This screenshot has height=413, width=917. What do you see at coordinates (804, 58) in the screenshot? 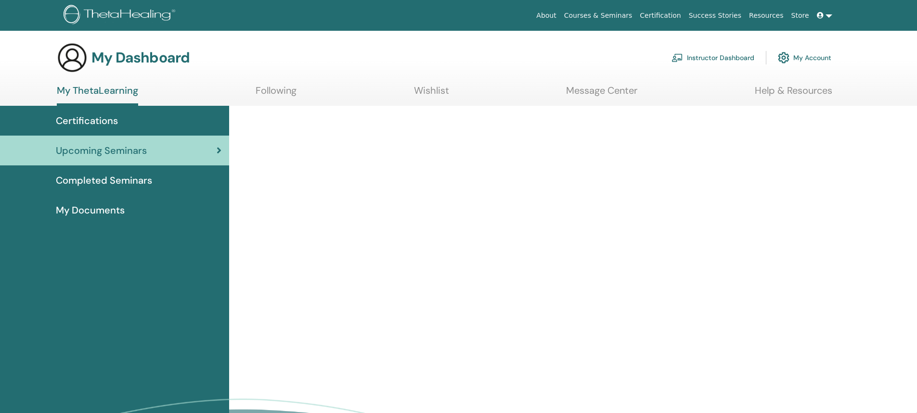
I see `a: My Account` at bounding box center [804, 58].